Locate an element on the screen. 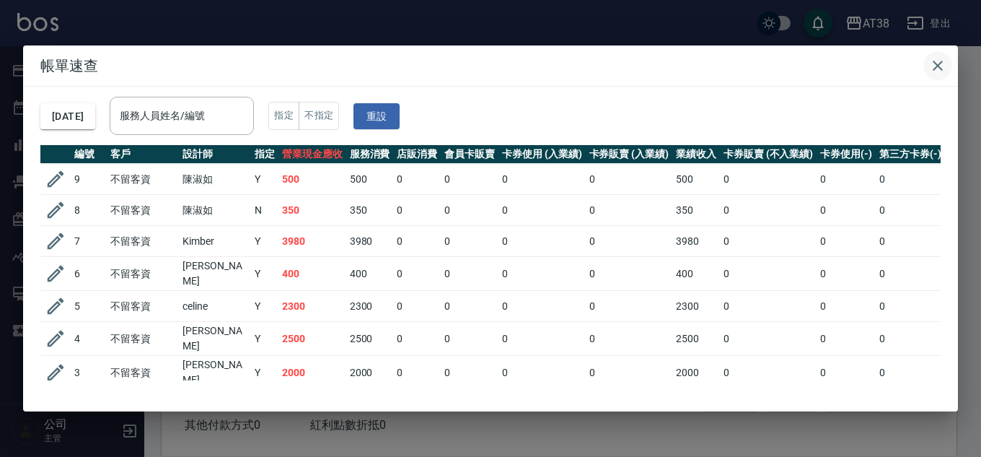 The image size is (981, 457). button: 指定 is located at coordinates (284, 115).